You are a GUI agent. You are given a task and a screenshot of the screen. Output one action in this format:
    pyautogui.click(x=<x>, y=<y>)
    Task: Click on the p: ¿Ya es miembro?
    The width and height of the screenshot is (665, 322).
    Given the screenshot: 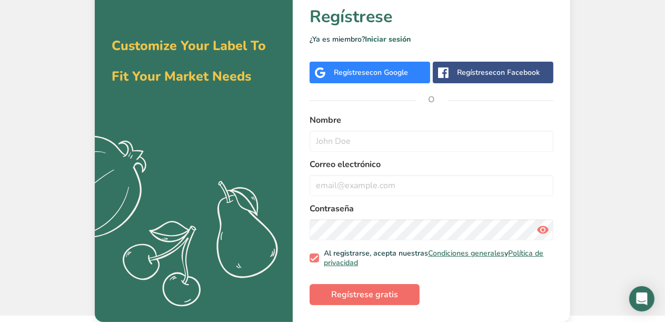 What is the action you would take?
    pyautogui.click(x=432, y=39)
    